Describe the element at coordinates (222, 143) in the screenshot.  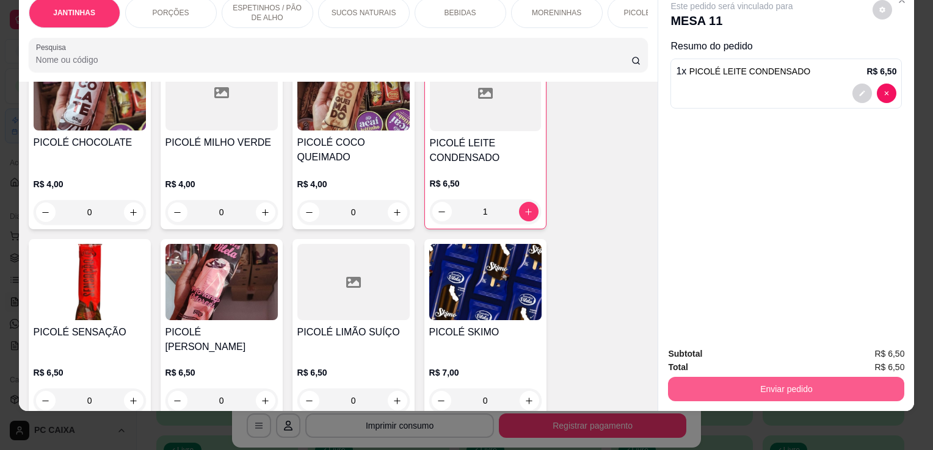
I see `h4: PICOLÉ MILHO VERDE` at that location.